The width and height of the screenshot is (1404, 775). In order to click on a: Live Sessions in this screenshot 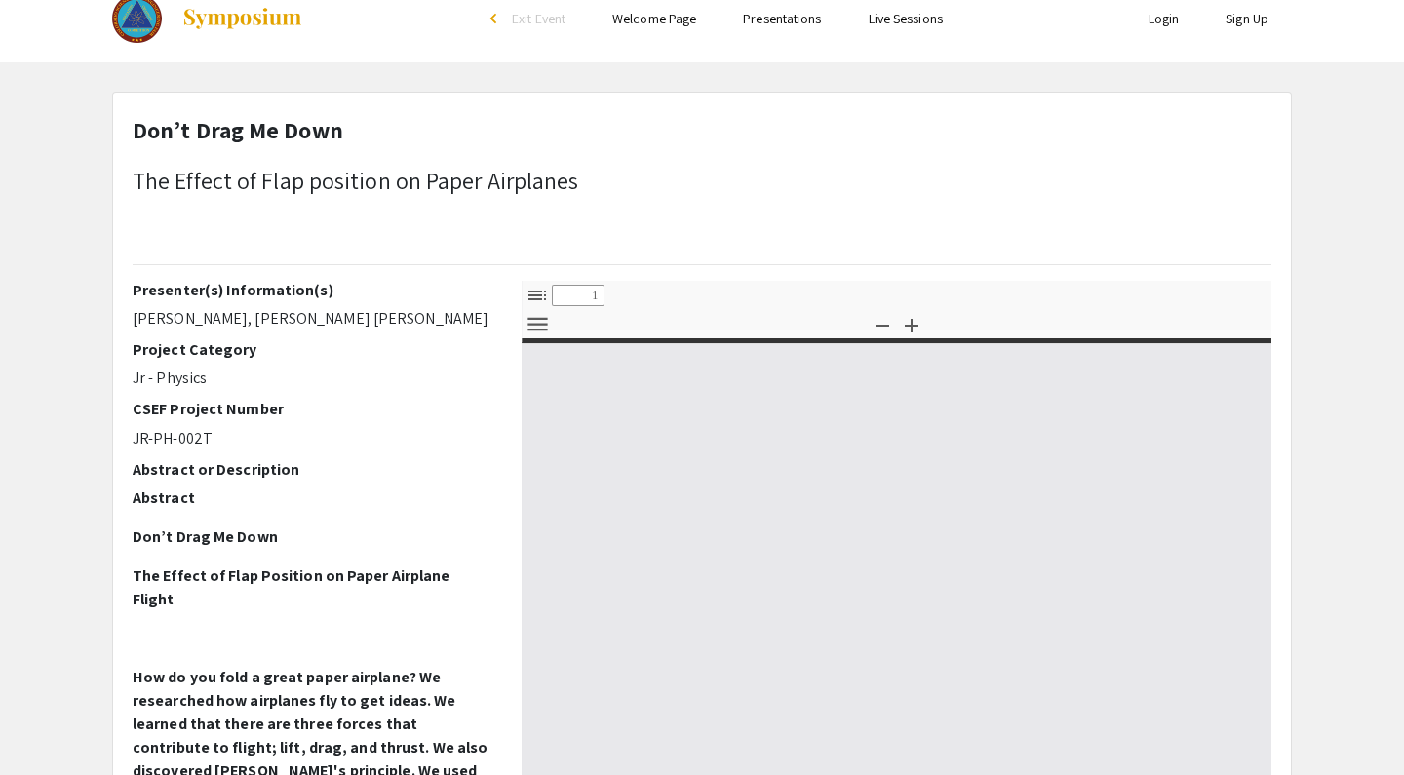, I will do `click(906, 19)`.